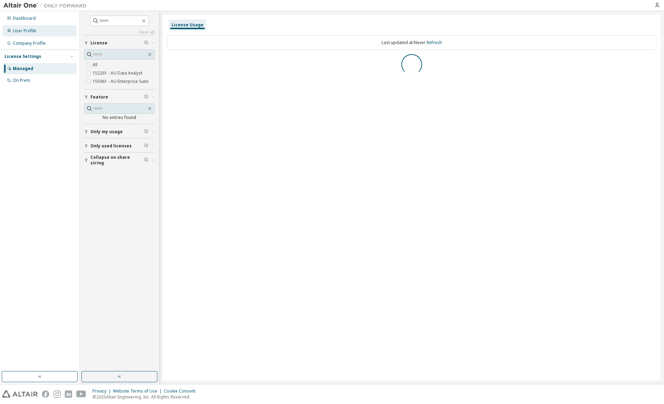 The image size is (664, 404). What do you see at coordinates (99, 97) in the screenshot?
I see `span: Feature` at bounding box center [99, 97].